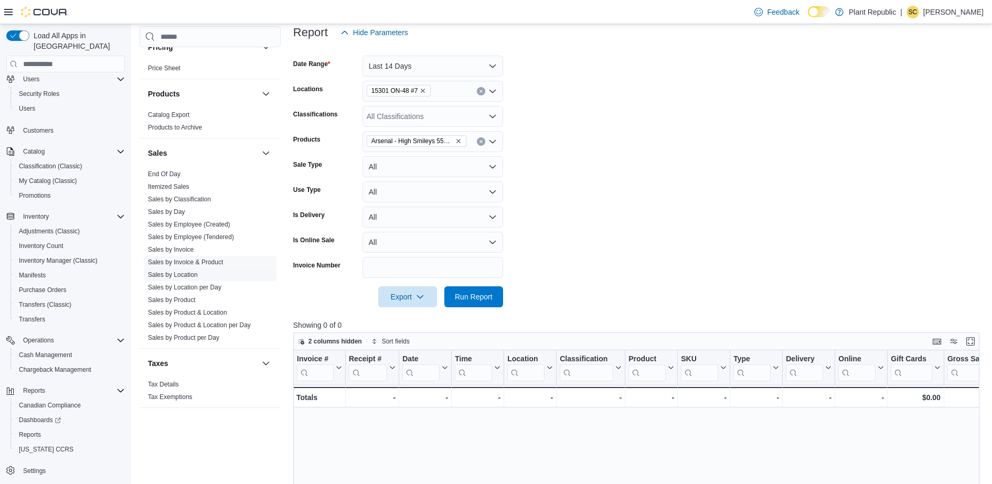 This screenshot has width=992, height=484. I want to click on a: Sales by Classification, so click(179, 199).